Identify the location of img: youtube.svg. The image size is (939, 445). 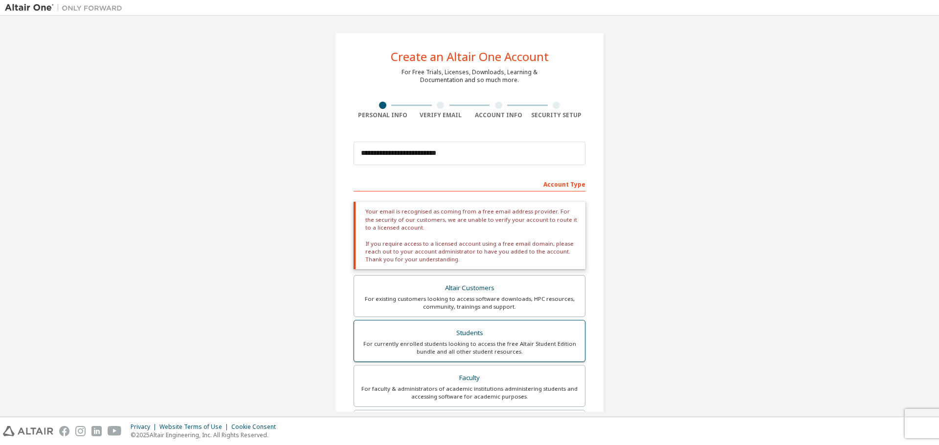
(114, 431).